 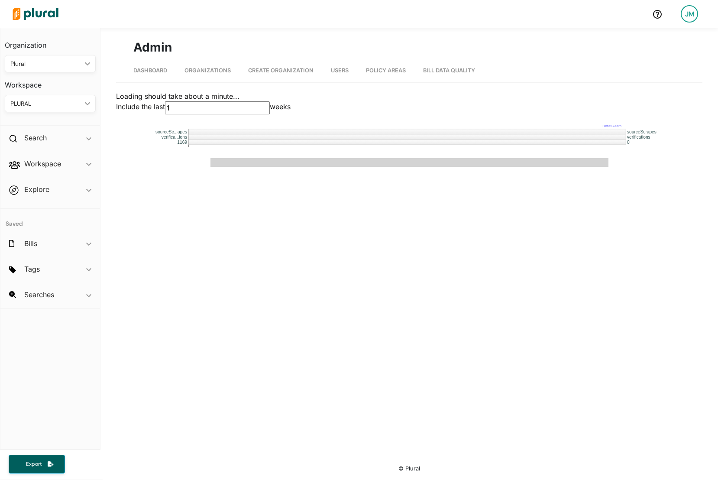 What do you see at coordinates (50, 42) in the screenshot?
I see `h3: Organization` at bounding box center [50, 42].